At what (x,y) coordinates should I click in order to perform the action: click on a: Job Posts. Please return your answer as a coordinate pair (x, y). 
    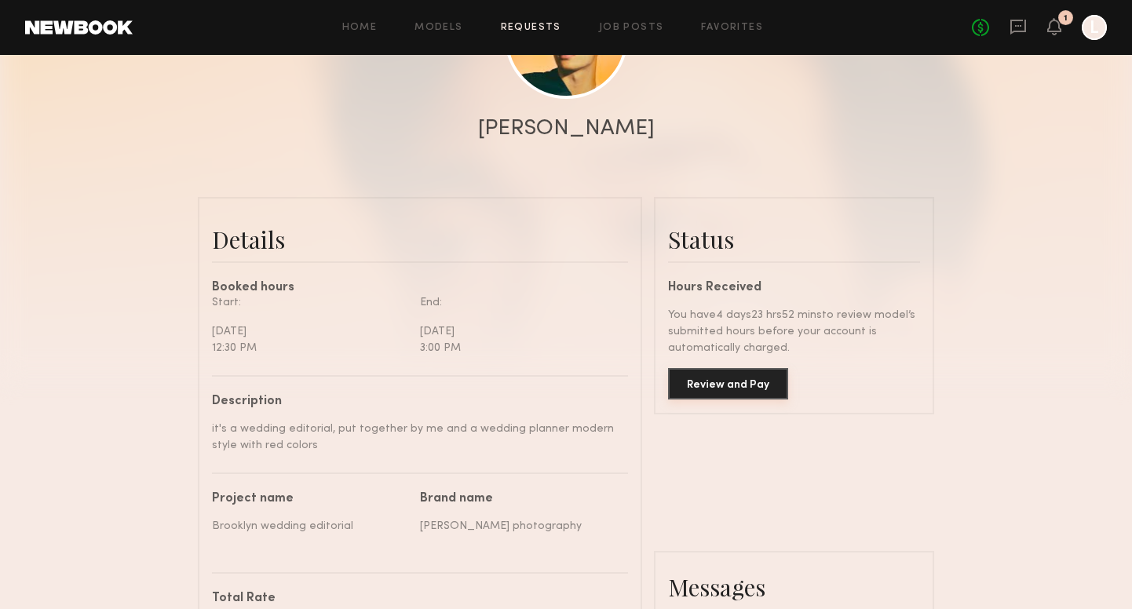
    Looking at the image, I should click on (631, 27).